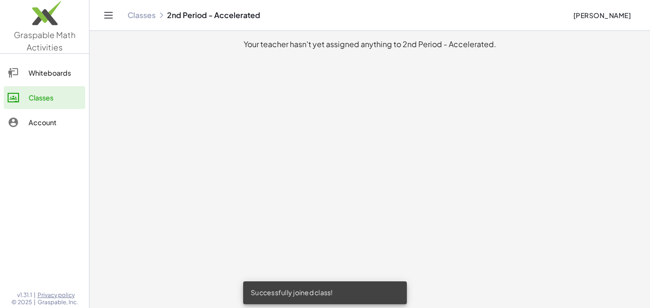  I want to click on a: Account, so click(44, 122).